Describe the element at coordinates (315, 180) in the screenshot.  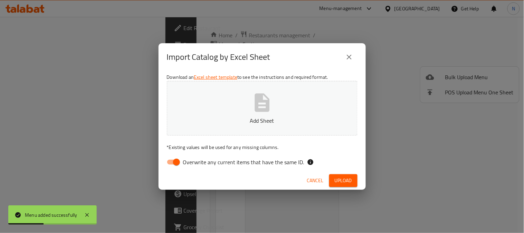
I see `button: Cancel` at that location.